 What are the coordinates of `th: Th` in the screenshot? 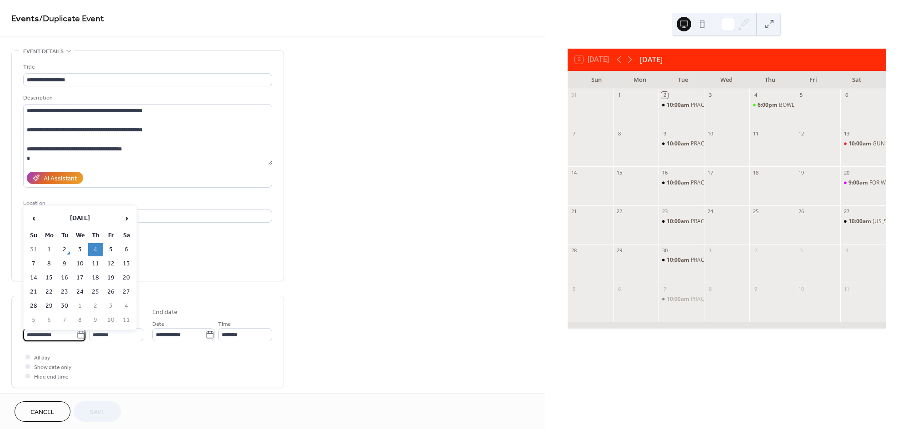 It's located at (95, 235).